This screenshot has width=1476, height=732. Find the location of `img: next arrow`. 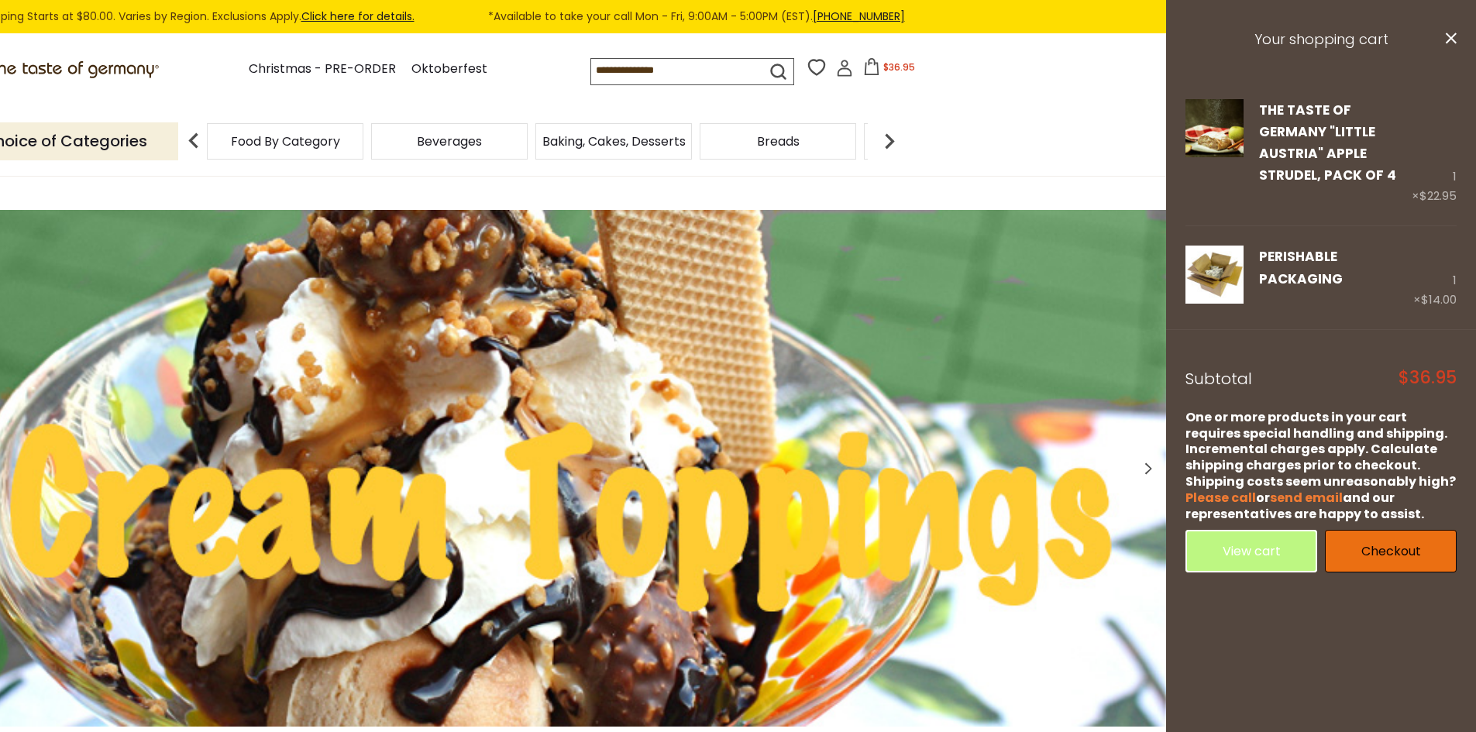

img: next arrow is located at coordinates (889, 141).